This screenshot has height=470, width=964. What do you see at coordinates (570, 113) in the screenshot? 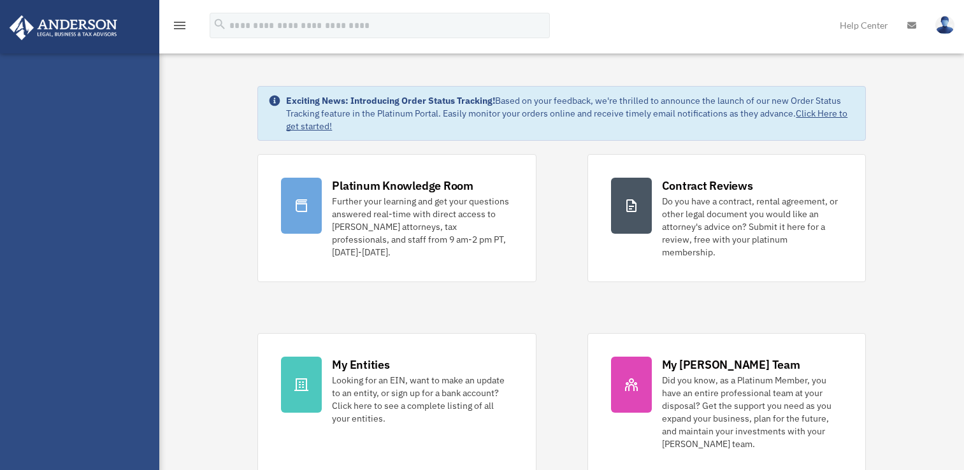
I see `div: Based on your feedback, we're thrilled to announce the launch of our new Order Status Tracking fe...` at bounding box center [570, 113].